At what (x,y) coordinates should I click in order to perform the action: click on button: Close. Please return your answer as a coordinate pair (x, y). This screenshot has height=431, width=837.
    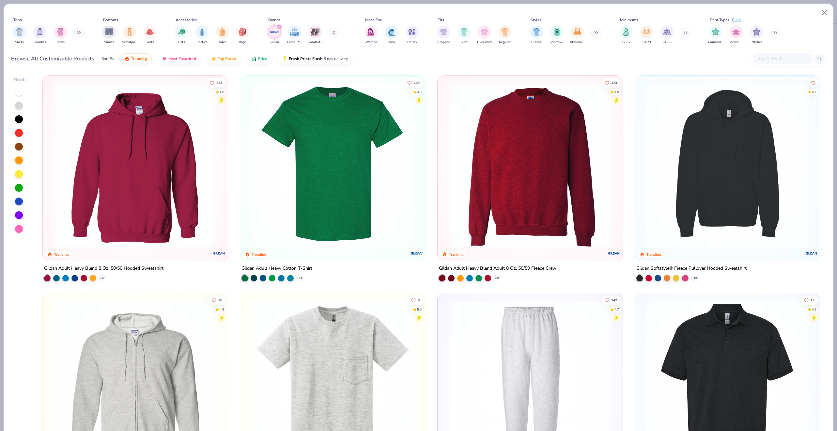
    Looking at the image, I should click on (824, 13).